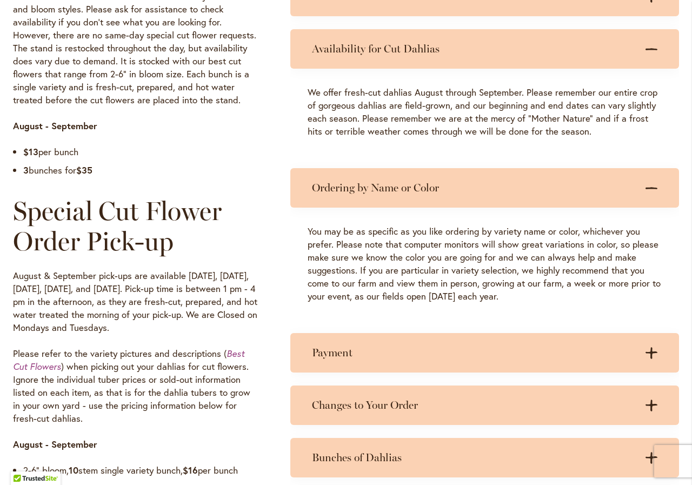 This screenshot has width=692, height=485. What do you see at coordinates (136, 226) in the screenshot?
I see `h2: Special Cut Flower Order Pick-up` at bounding box center [136, 226].